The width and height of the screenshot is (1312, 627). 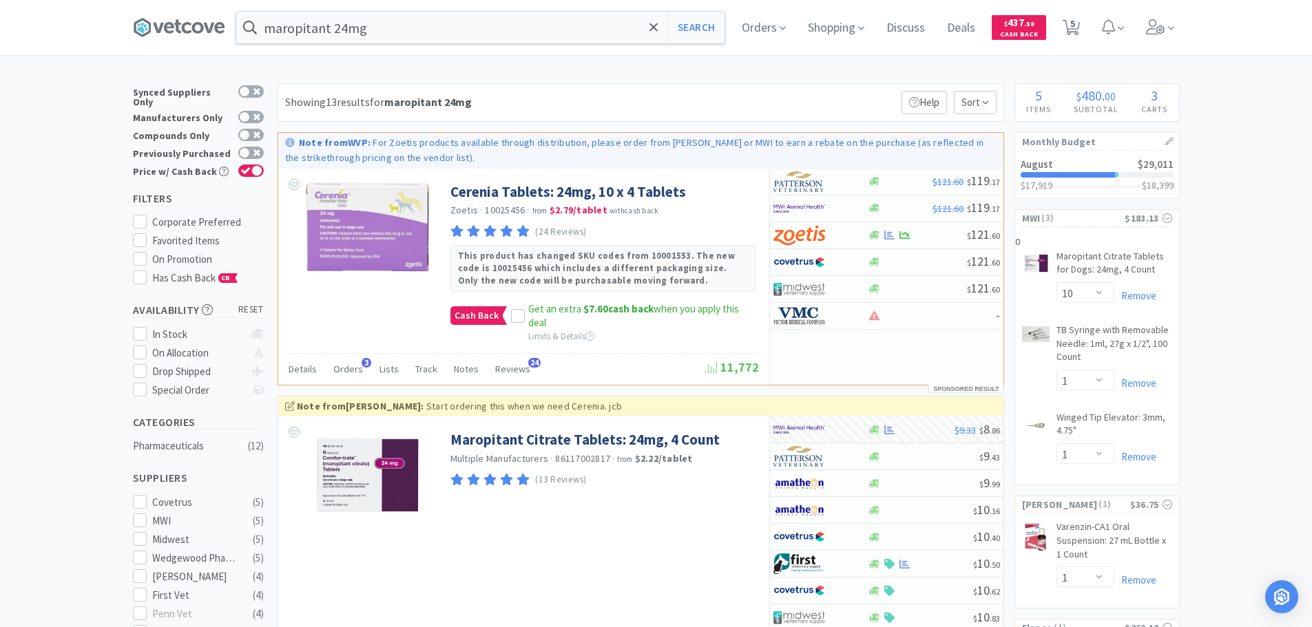 I want to click on strong: maropitant 24mg, so click(x=428, y=102).